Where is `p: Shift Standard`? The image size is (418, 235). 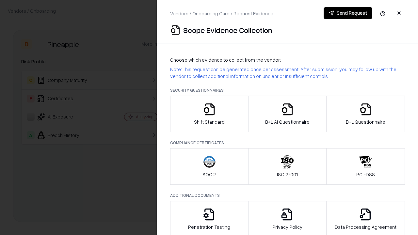 p: Shift Standard is located at coordinates (209, 122).